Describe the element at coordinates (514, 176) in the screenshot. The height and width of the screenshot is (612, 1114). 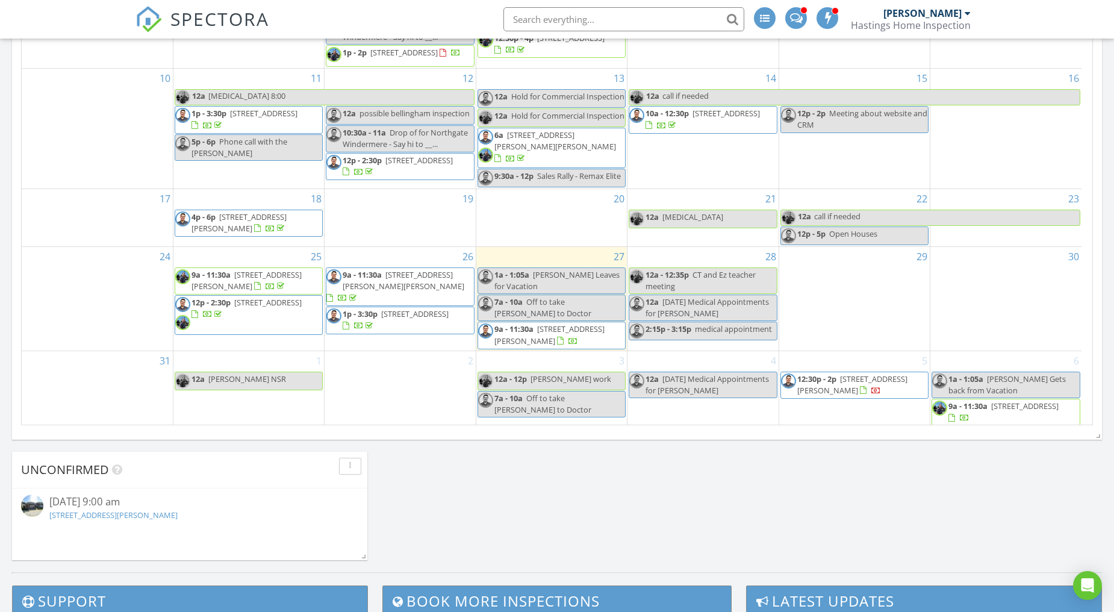
I see `span: 9:30a - 12p` at that location.